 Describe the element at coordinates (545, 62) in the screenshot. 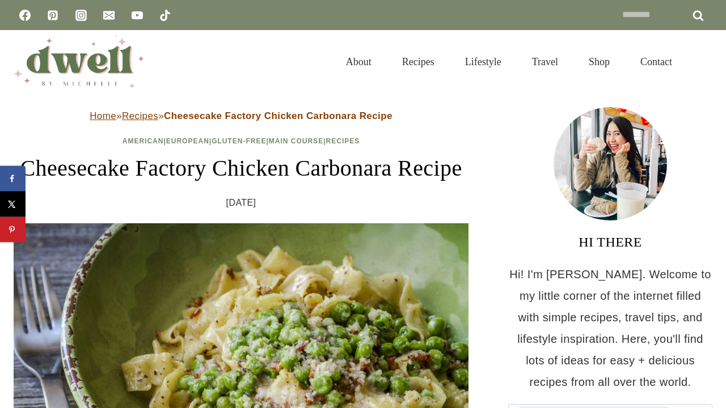

I see `a: Travel` at that location.